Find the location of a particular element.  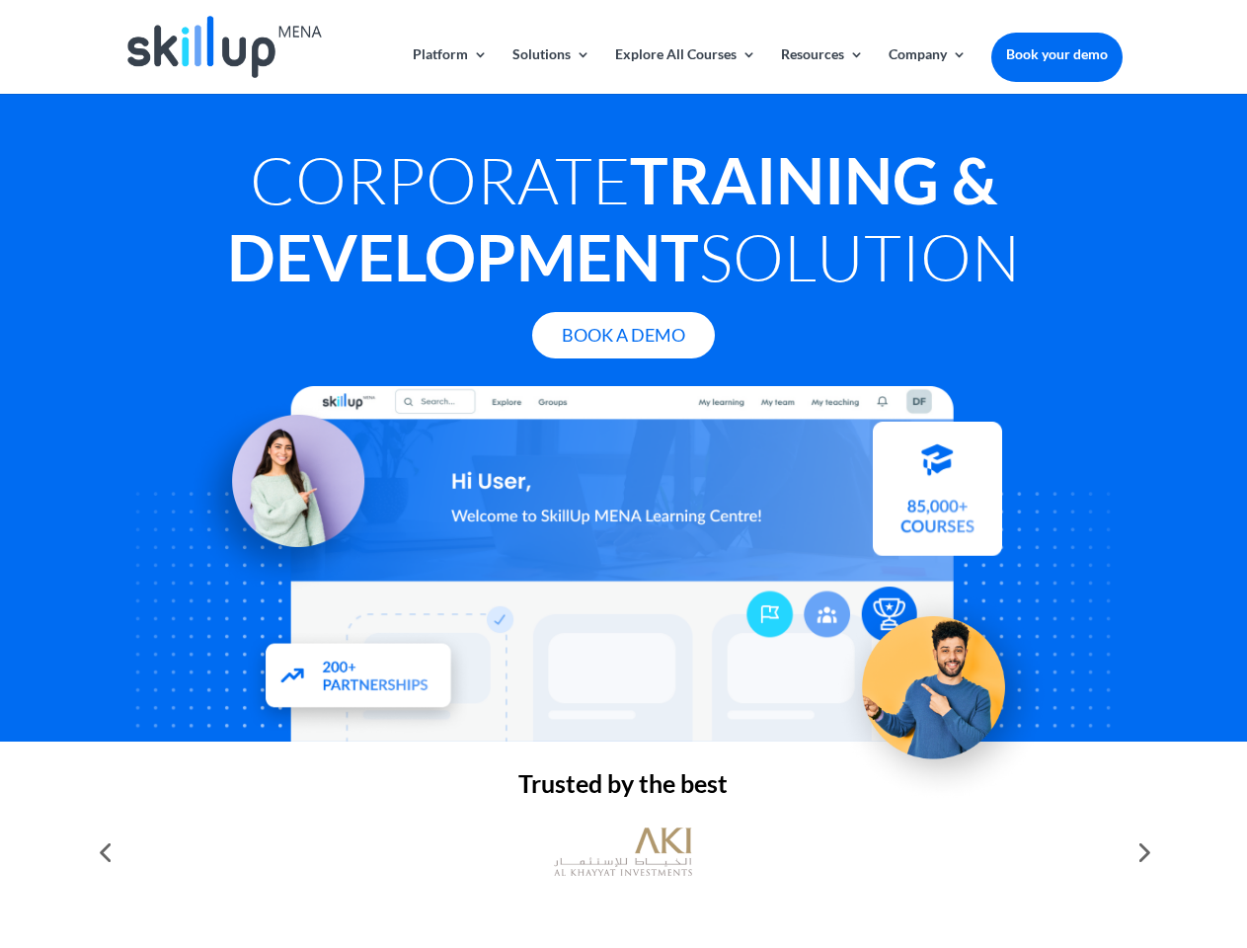

a: Book A Demo is located at coordinates (623, 335).